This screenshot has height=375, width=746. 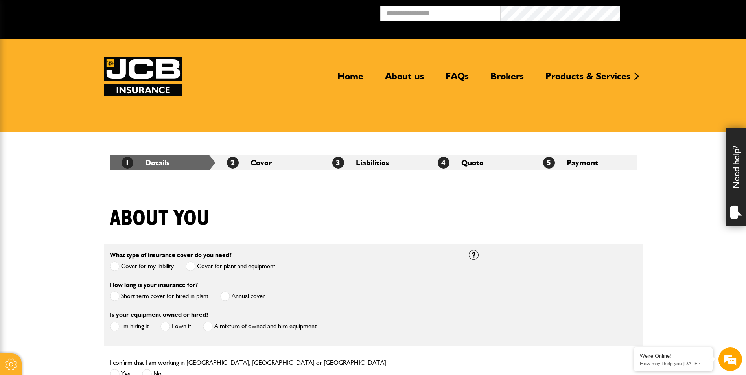 I want to click on a: About us, so click(x=404, y=79).